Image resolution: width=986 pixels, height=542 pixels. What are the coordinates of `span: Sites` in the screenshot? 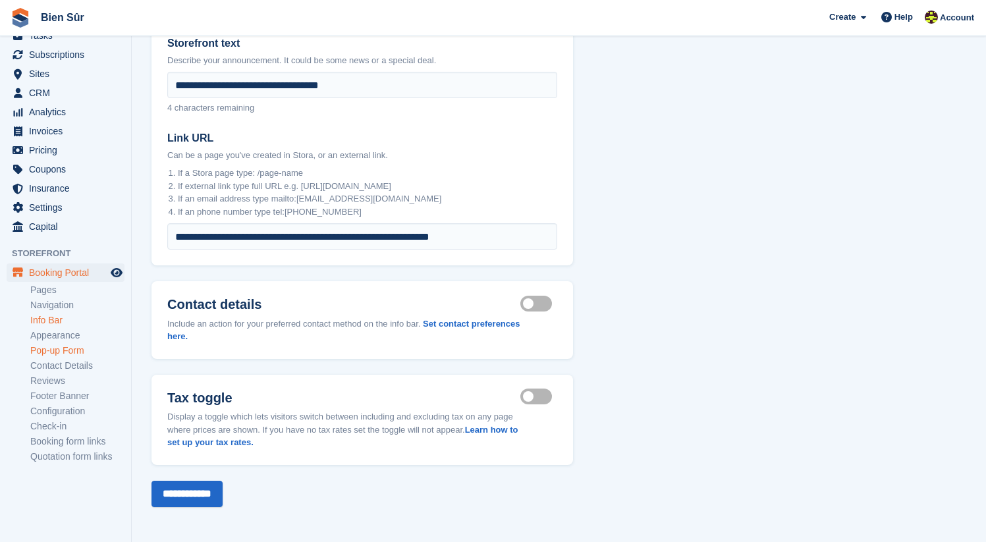 It's located at (69, 74).